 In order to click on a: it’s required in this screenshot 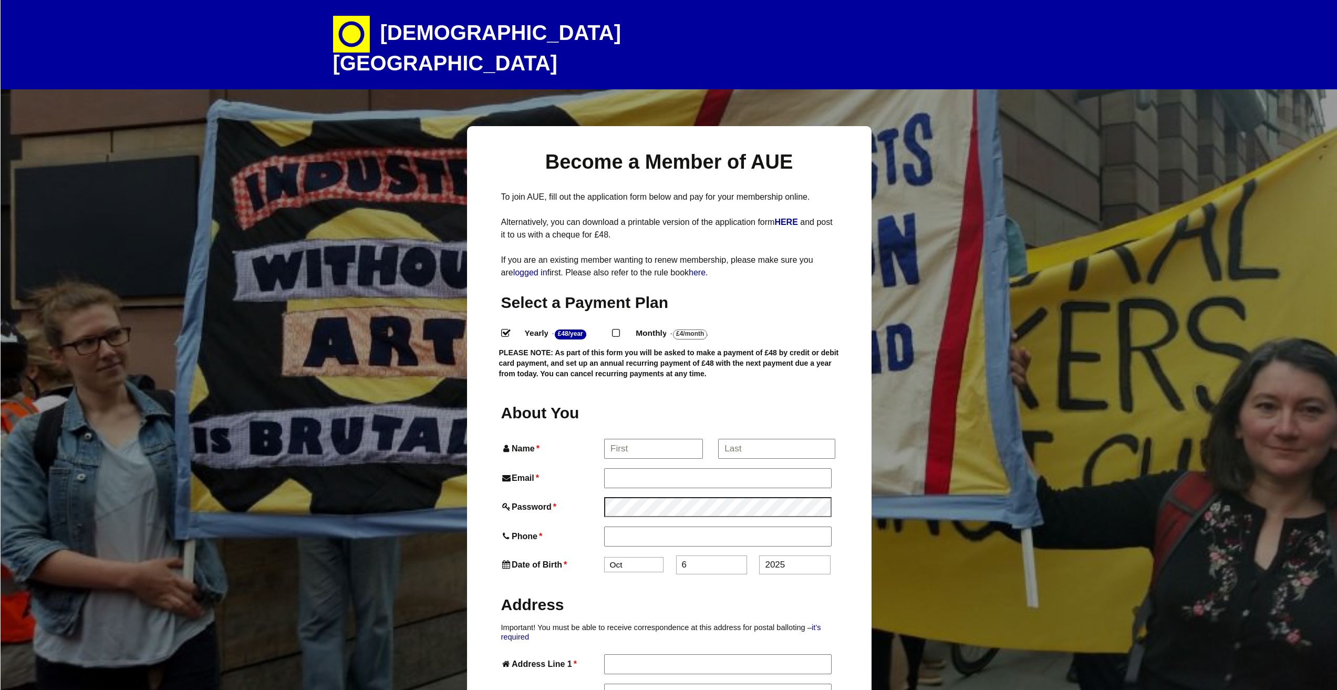, I will do `click(661, 632)`.